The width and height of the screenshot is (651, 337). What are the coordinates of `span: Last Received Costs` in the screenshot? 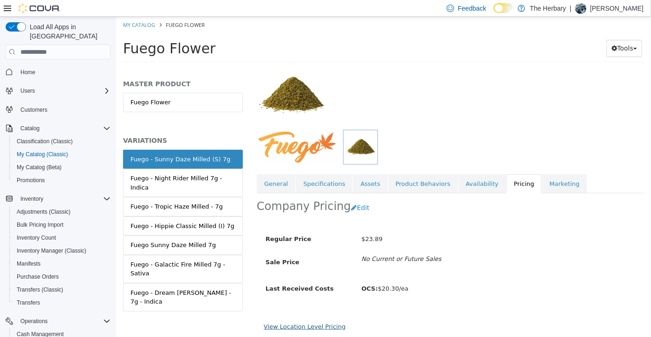 It's located at (183, 272).